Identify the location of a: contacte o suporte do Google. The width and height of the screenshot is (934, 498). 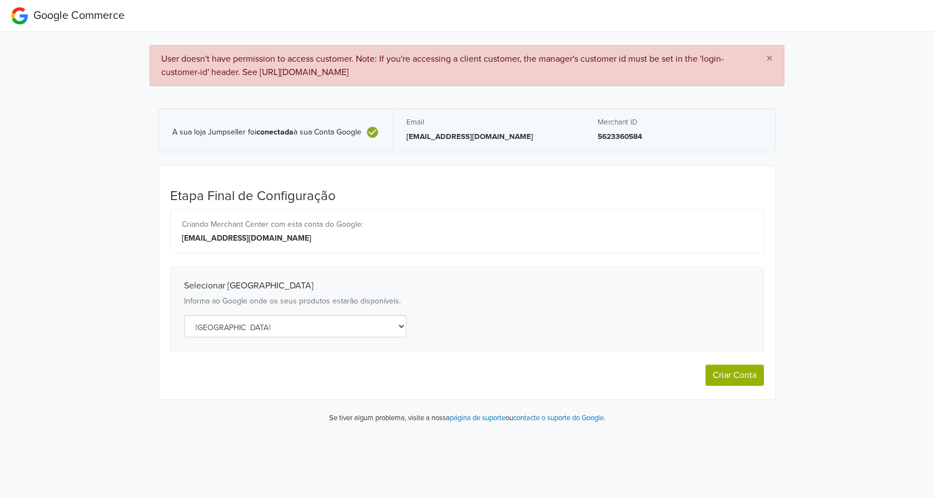
(558, 418).